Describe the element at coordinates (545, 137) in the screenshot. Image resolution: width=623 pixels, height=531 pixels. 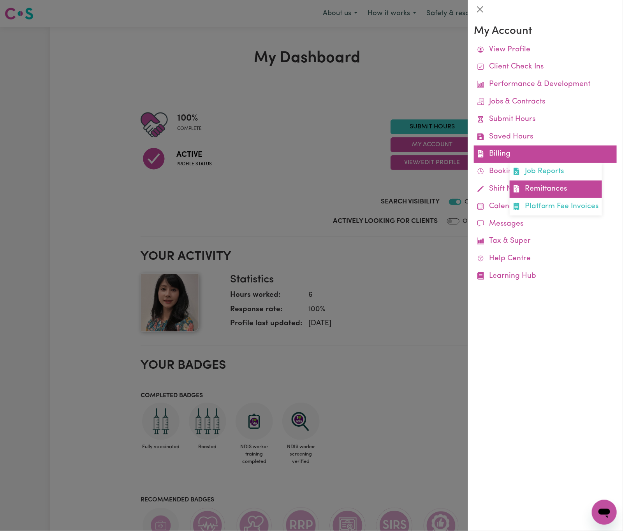
I see `a: Saved Hours` at that location.